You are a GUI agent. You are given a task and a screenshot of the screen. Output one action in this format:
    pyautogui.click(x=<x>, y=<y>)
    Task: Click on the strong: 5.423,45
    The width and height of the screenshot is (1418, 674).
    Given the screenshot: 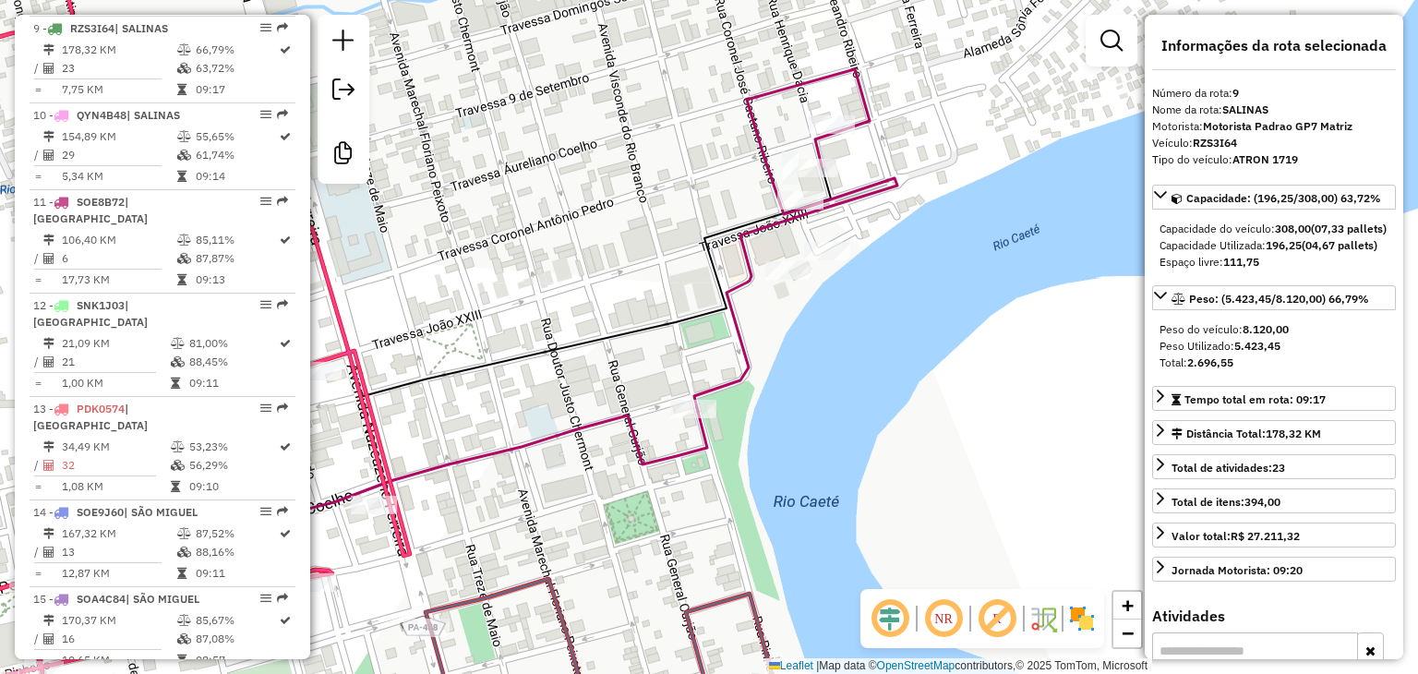 What is the action you would take?
    pyautogui.click(x=1257, y=345)
    